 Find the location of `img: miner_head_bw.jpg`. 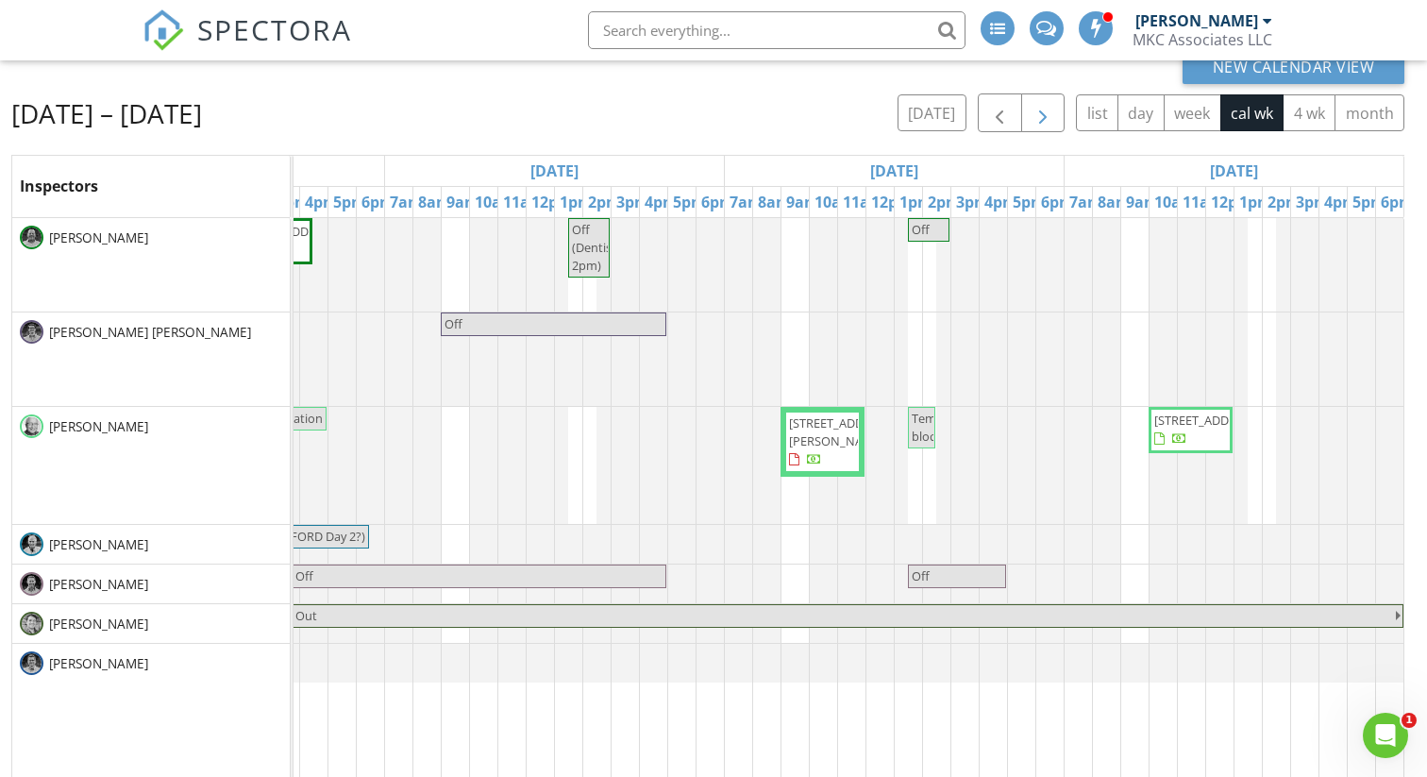

img: miner_head_bw.jpg is located at coordinates (31, 331).